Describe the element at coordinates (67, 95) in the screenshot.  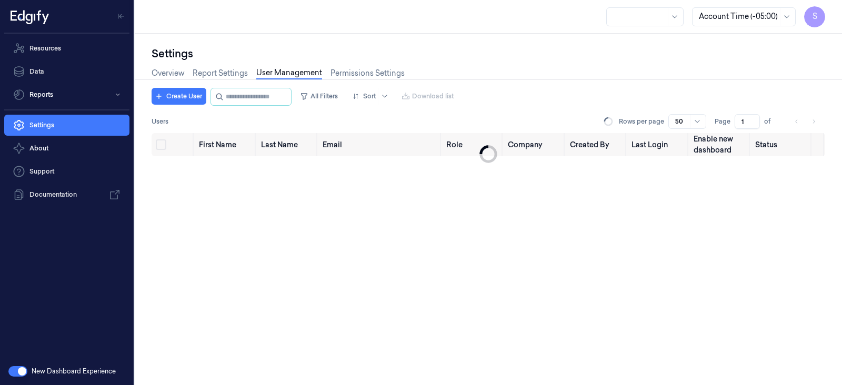
I see `button: Reports` at that location.